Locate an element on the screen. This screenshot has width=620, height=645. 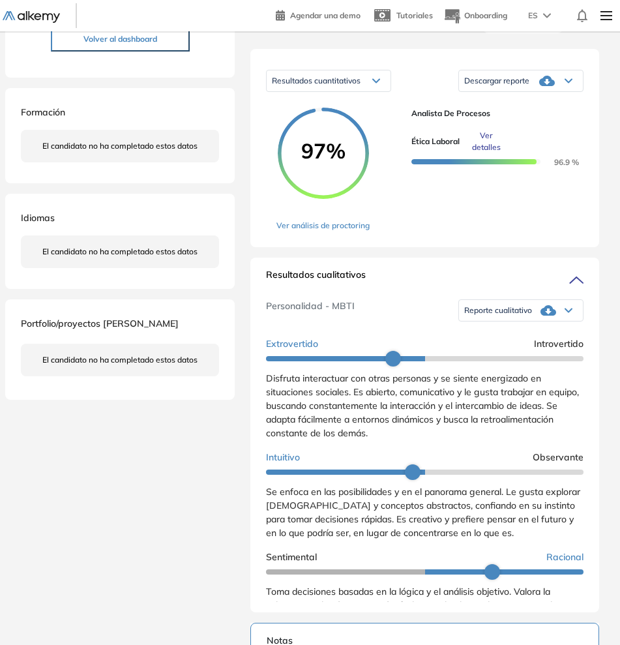
img: Logo is located at coordinates (31, 17).